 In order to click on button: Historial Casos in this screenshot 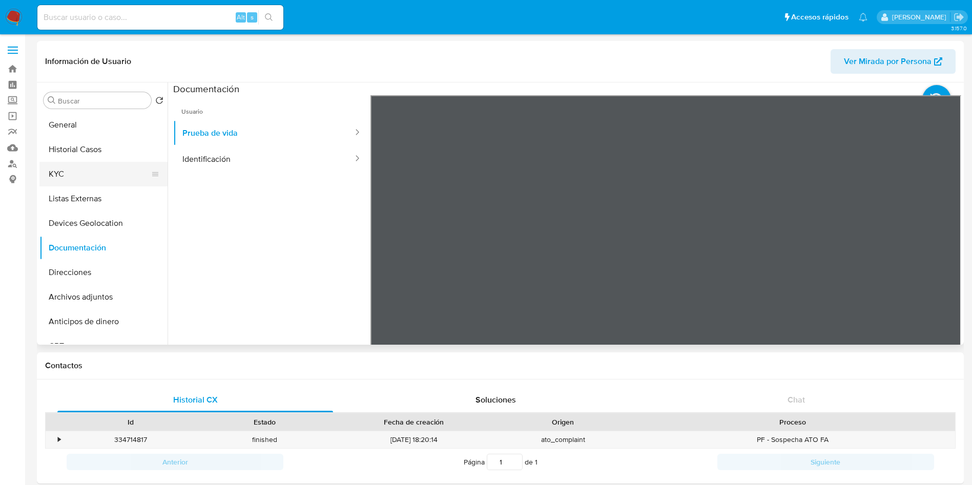, I will do `click(104, 150)`.